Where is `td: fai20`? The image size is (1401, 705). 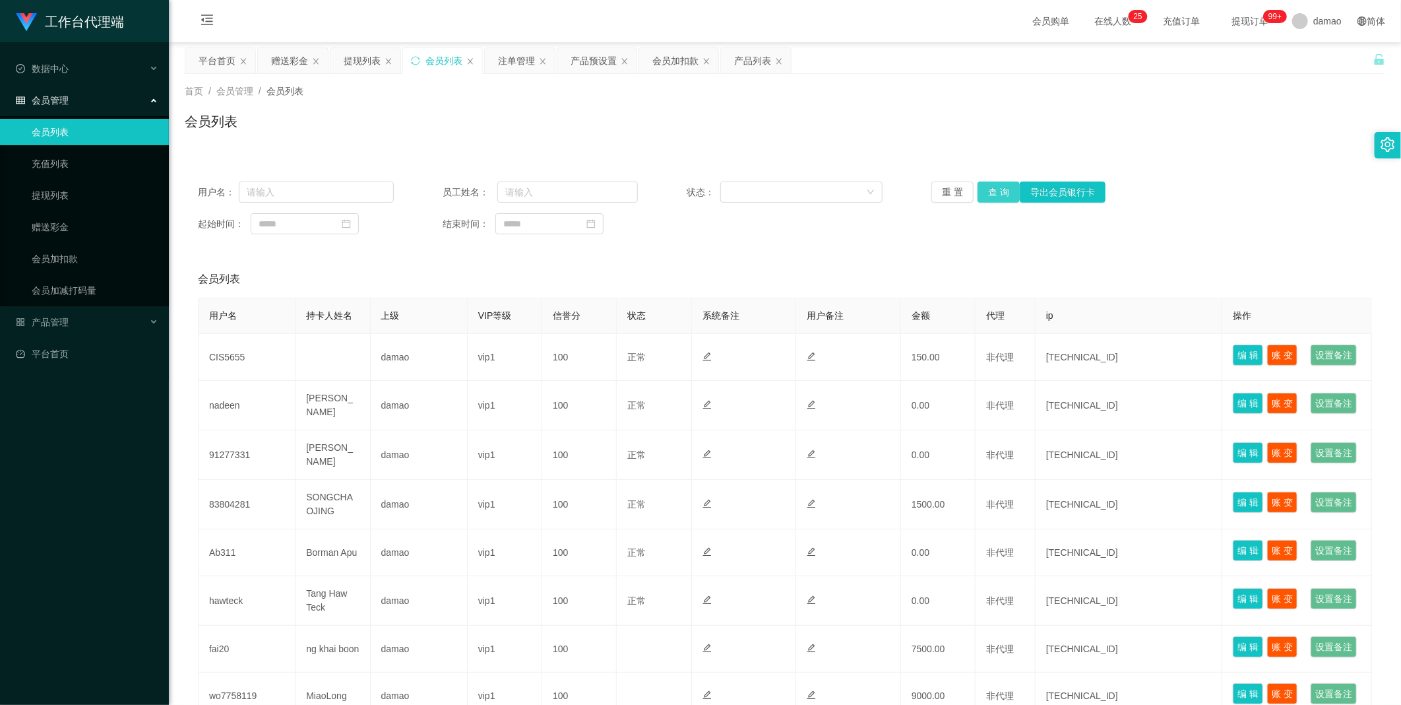
td: fai20 is located at coordinates (247, 649).